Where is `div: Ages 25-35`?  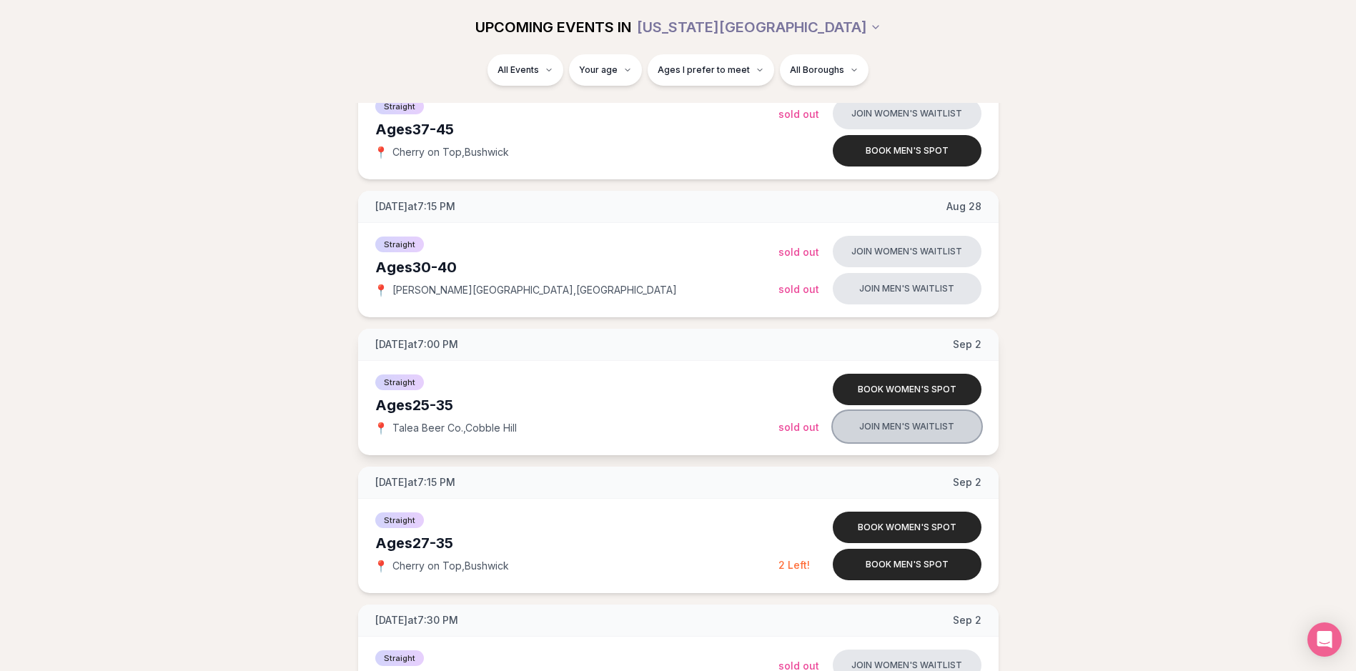 div: Ages 25-35 is located at coordinates (577, 405).